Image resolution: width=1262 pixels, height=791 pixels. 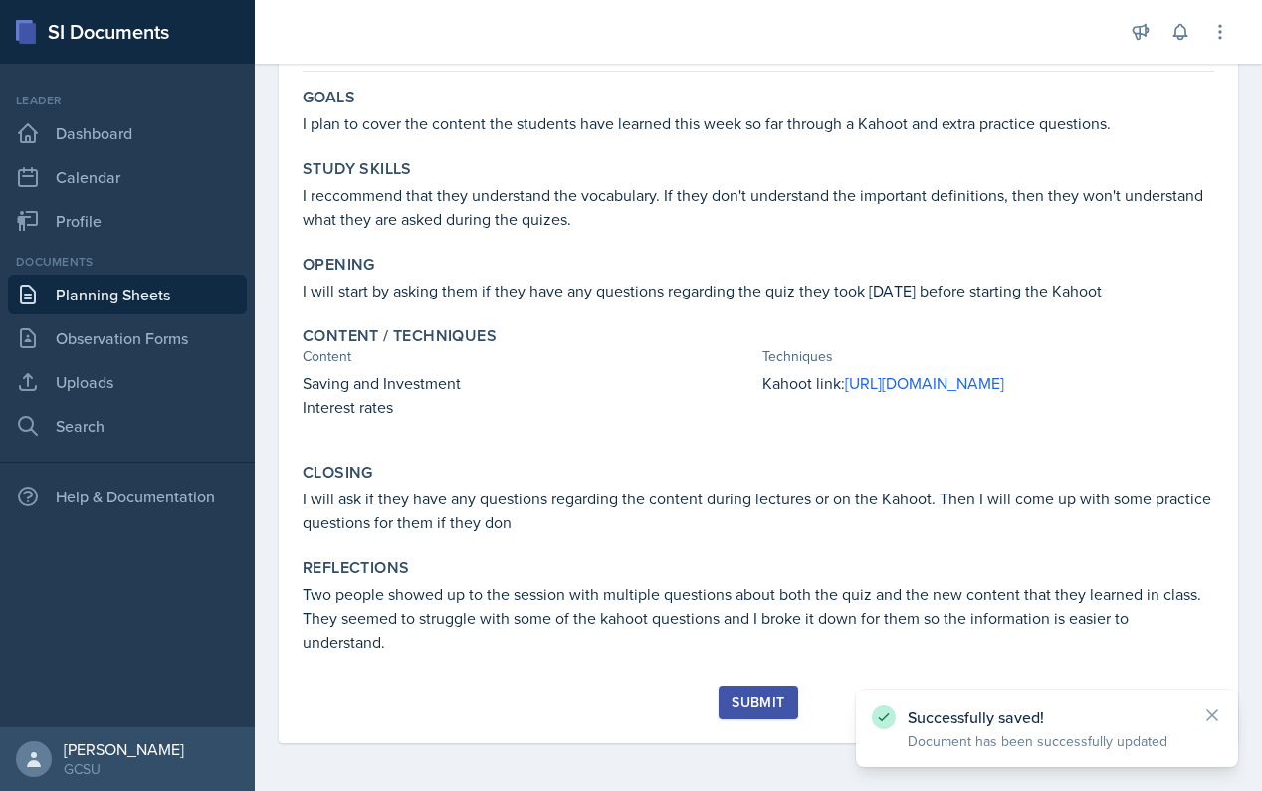 What do you see at coordinates (758, 510) in the screenshot?
I see `p: I will ask if they have any questions regarding the content during lectures or on the Kahoot. The...` at bounding box center [758, 510].